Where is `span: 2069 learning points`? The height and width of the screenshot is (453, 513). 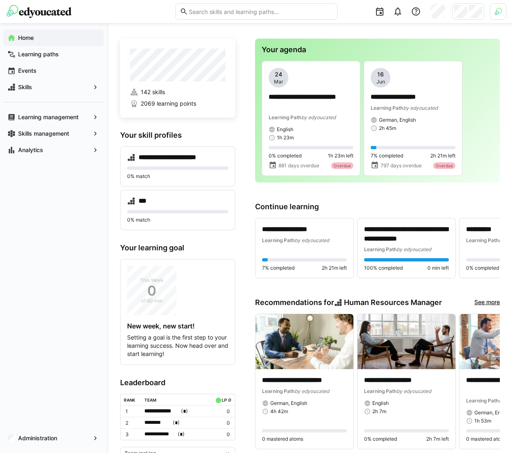
span: 2069 learning points is located at coordinates (168, 104).